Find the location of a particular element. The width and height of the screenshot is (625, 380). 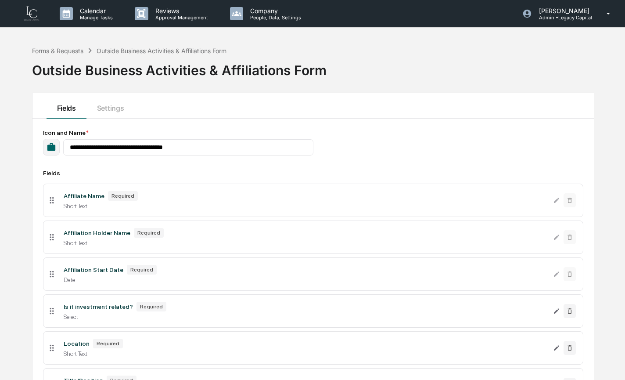

p: Calendar is located at coordinates (95, 11).